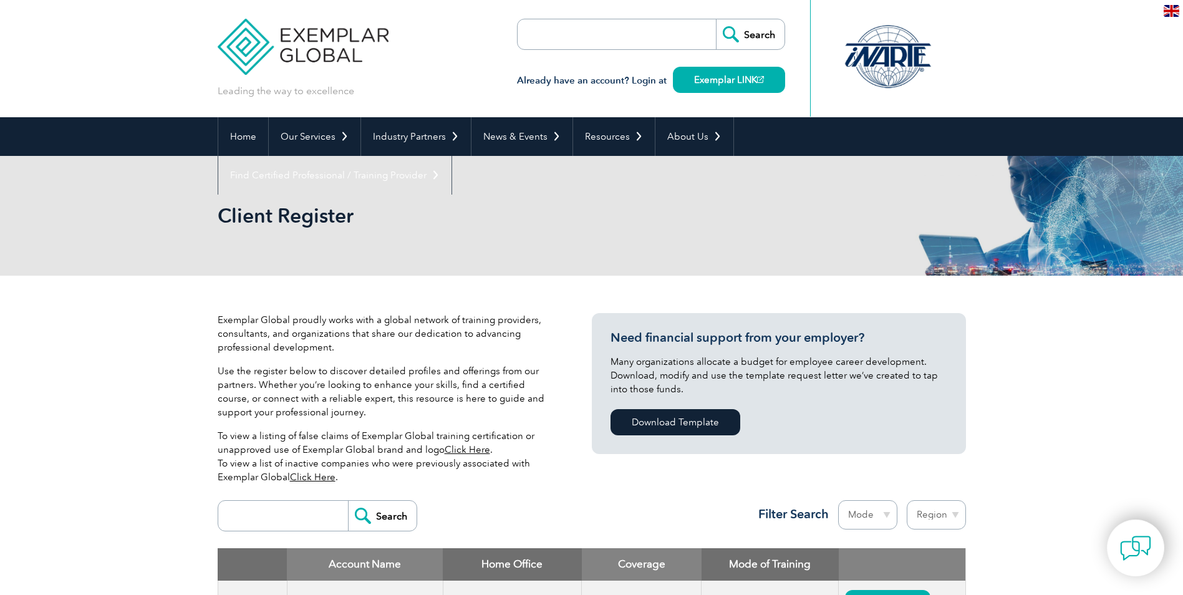  Describe the element at coordinates (365, 564) in the screenshot. I see `th: Account Name: activate to sort column descending` at that location.